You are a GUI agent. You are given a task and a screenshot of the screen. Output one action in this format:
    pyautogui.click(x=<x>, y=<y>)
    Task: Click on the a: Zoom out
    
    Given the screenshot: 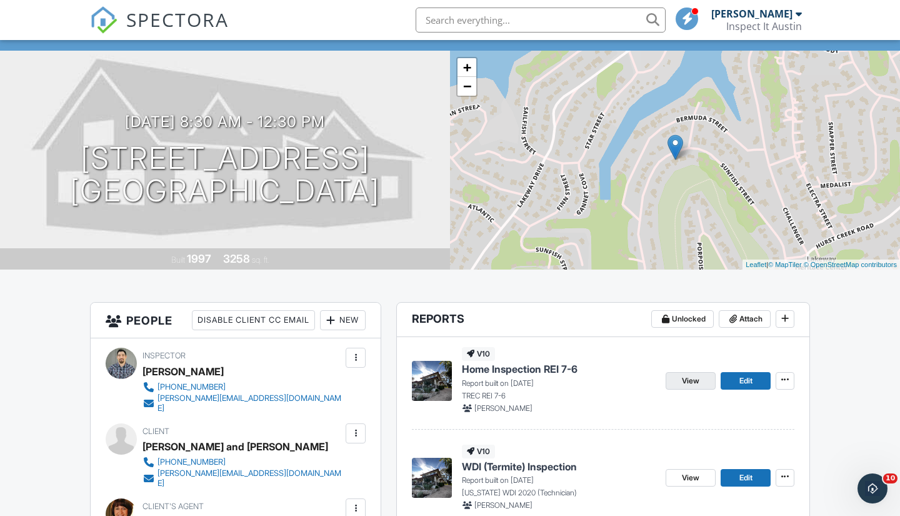 What is the action you would take?
    pyautogui.click(x=467, y=86)
    